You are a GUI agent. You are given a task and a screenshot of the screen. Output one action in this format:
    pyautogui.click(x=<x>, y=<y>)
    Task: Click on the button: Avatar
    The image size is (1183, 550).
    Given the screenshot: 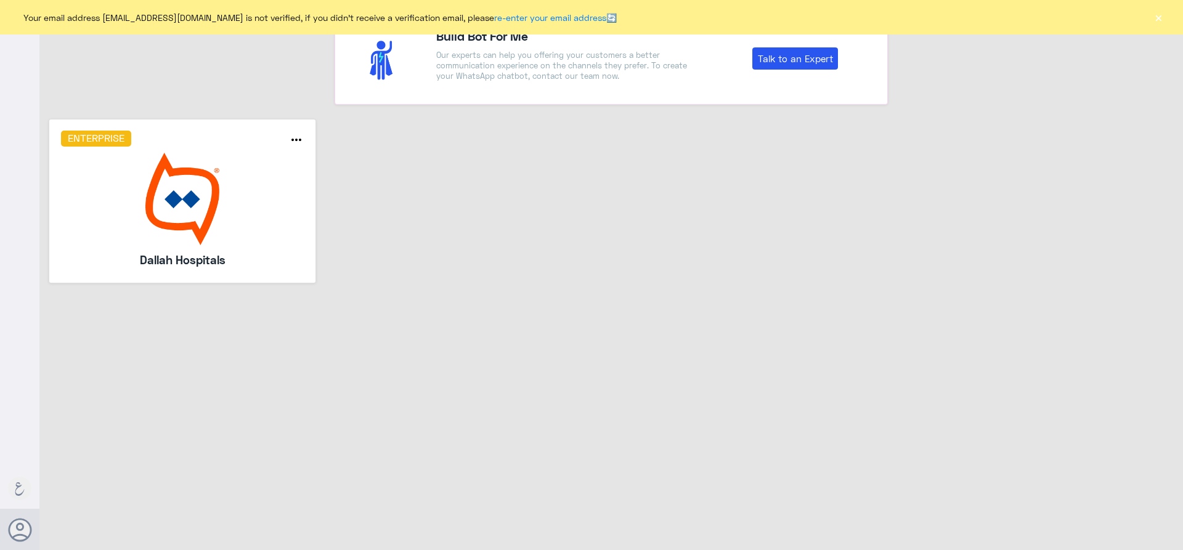 What is the action you would take?
    pyautogui.click(x=20, y=530)
    